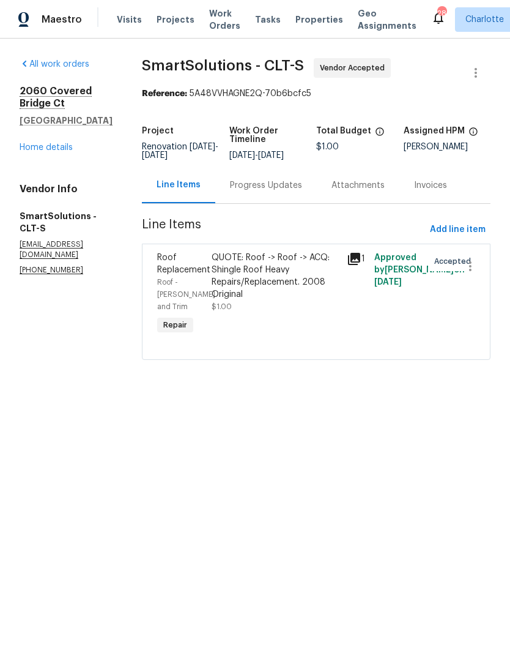  I want to click on b: Reference:, so click(165, 94).